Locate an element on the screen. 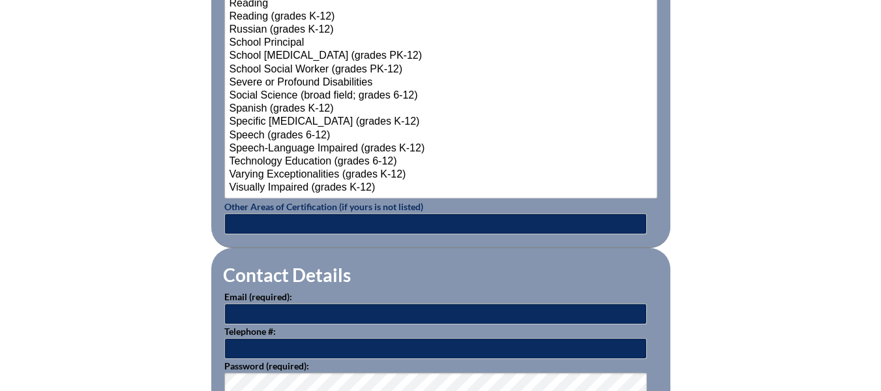  option: Technology Education (grades 6-12) is located at coordinates (441, 162).